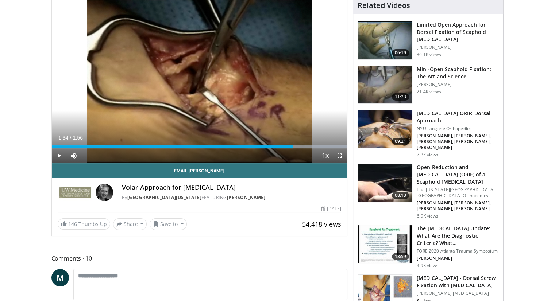 The width and height of the screenshot is (555, 301). I want to click on p: NYU Langone Orthopedics, so click(458, 129).